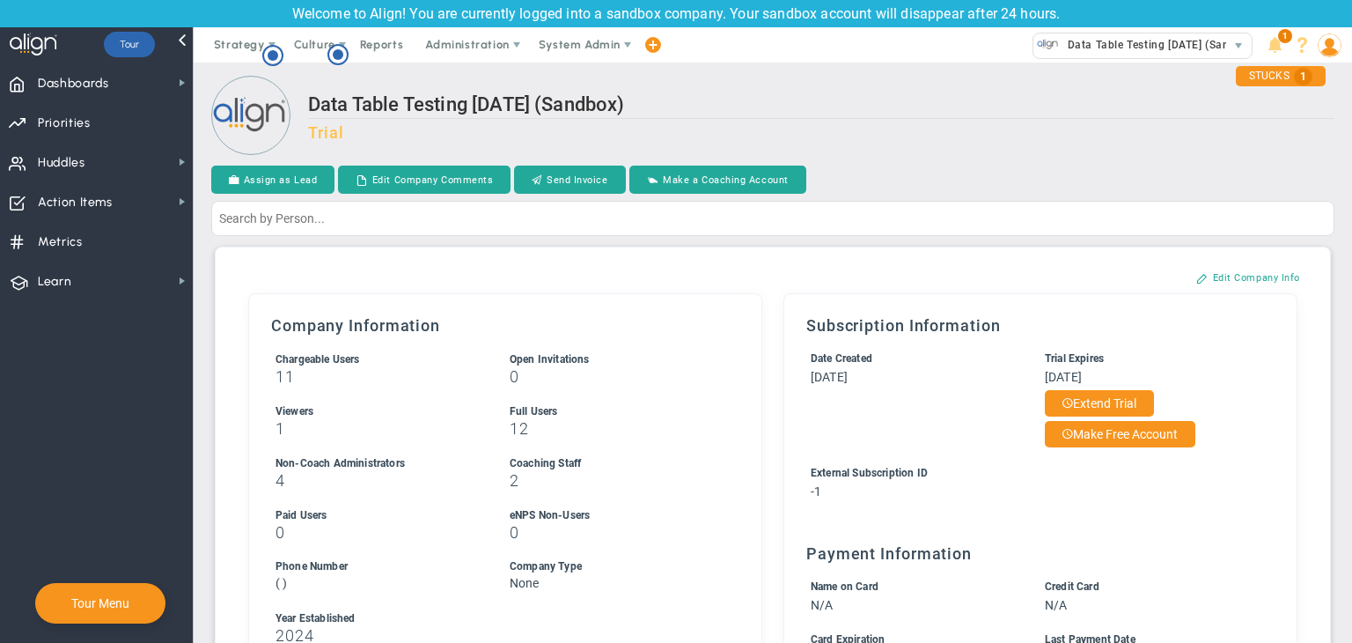 Image resolution: width=1352 pixels, height=643 pixels. I want to click on li: Help & Frequently Asked Questions (FAQ), so click(1302, 45).